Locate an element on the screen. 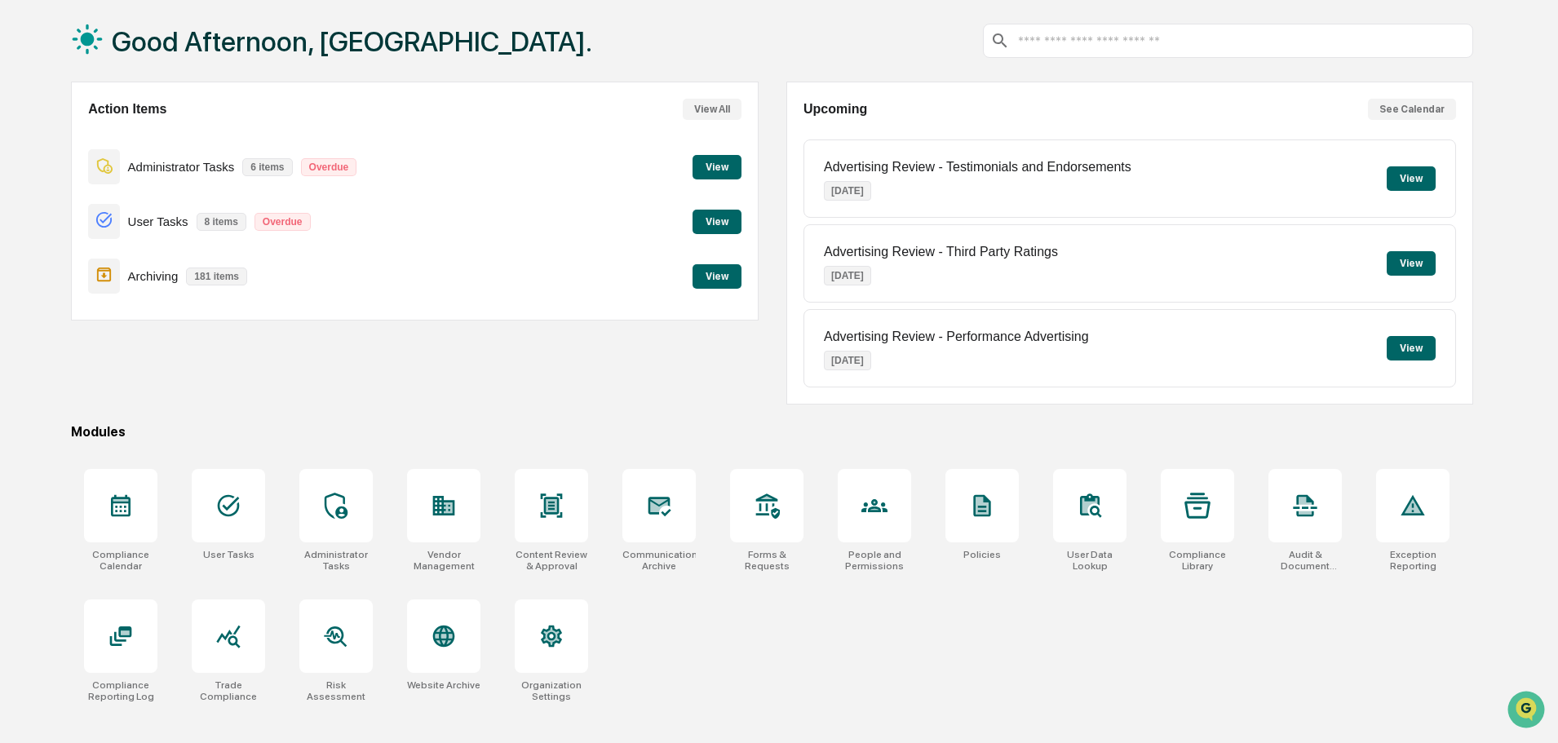  button: See Calendar is located at coordinates (1412, 109).